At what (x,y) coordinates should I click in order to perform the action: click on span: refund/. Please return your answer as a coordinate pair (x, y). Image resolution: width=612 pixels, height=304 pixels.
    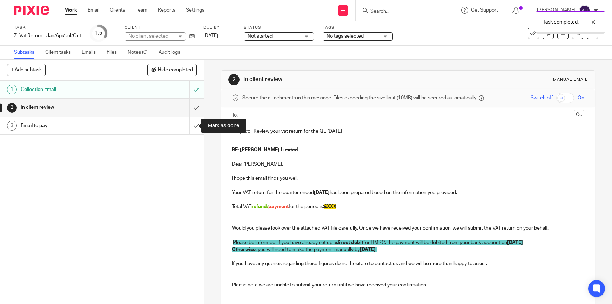
    Looking at the image, I should click on (260, 207).